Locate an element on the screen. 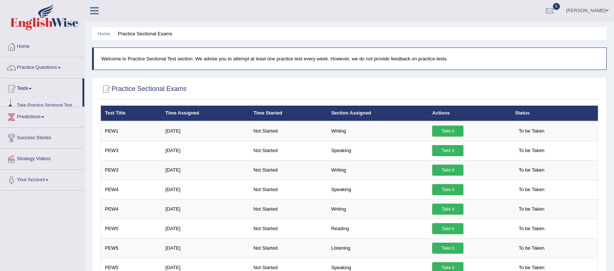 The width and height of the screenshot is (614, 271). a: Predictions is located at coordinates (42, 116).